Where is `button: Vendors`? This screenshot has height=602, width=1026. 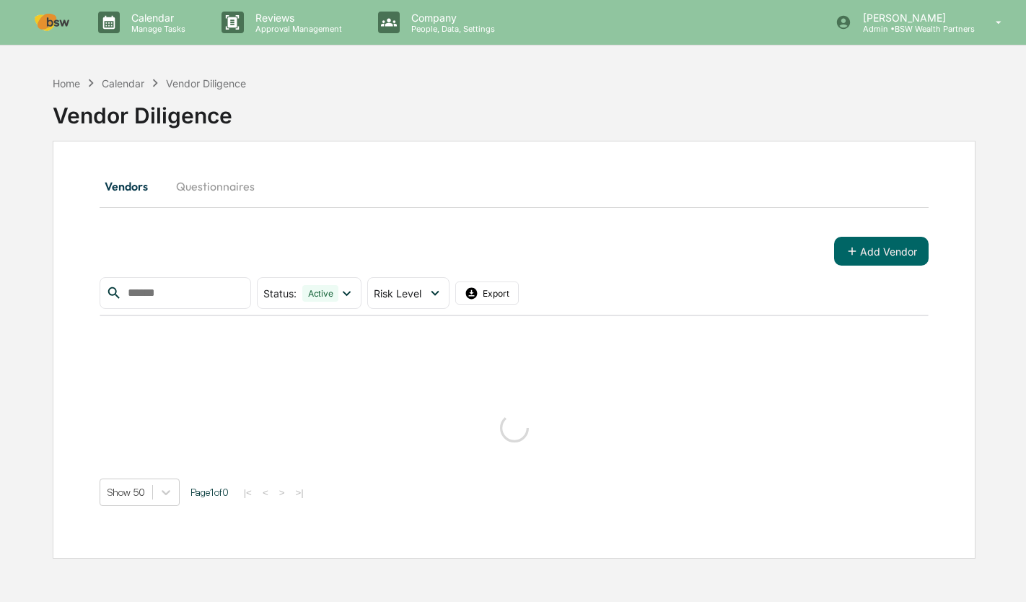
button: Vendors is located at coordinates (132, 186).